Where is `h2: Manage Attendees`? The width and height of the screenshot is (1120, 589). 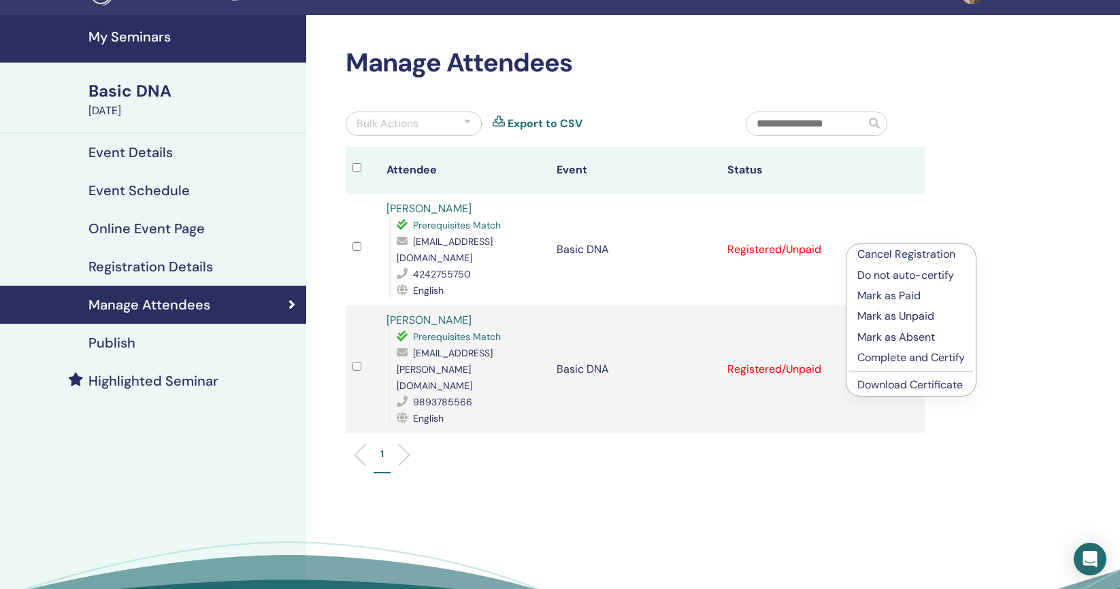 h2: Manage Attendees is located at coordinates (635, 63).